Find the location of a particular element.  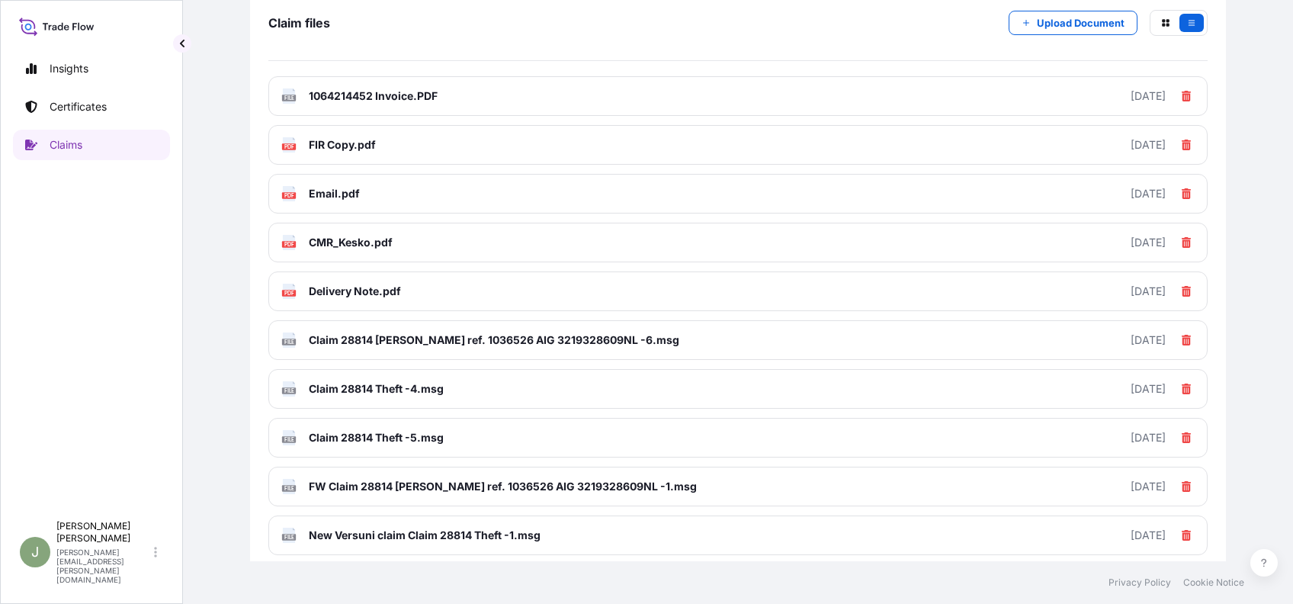

a: Certificates is located at coordinates (92, 107).